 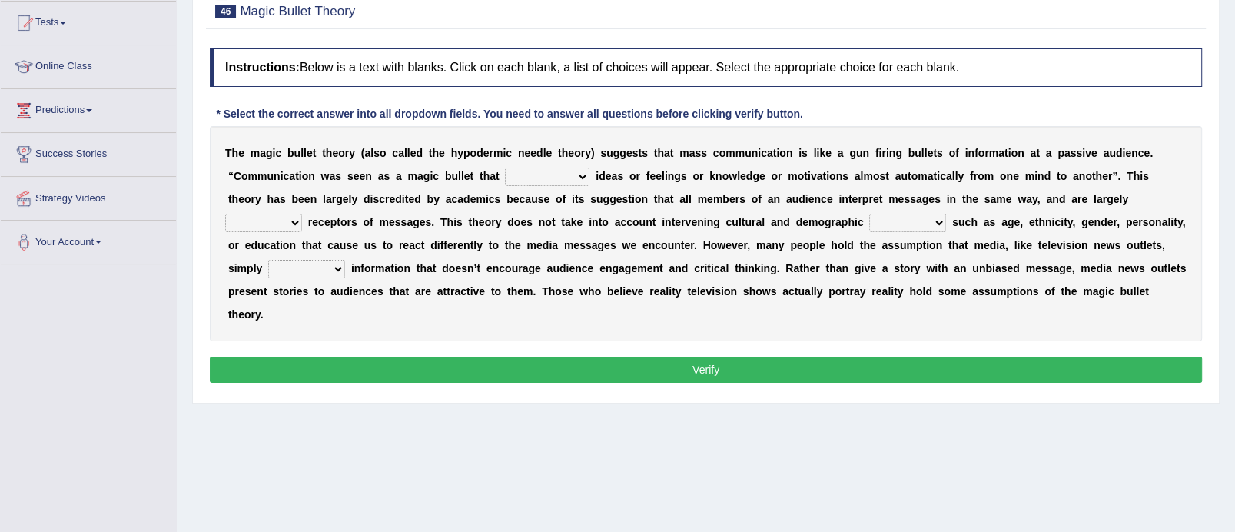 What do you see at coordinates (225, 12) in the screenshot?
I see `span: 46` at bounding box center [225, 12].